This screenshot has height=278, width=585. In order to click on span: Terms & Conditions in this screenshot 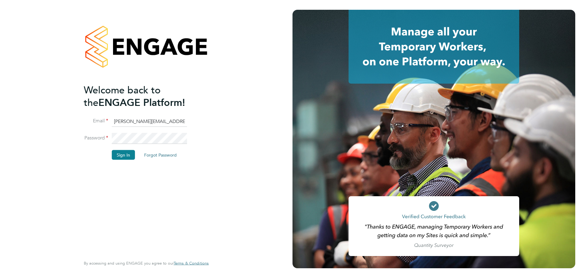, I will do `click(191, 263)`.